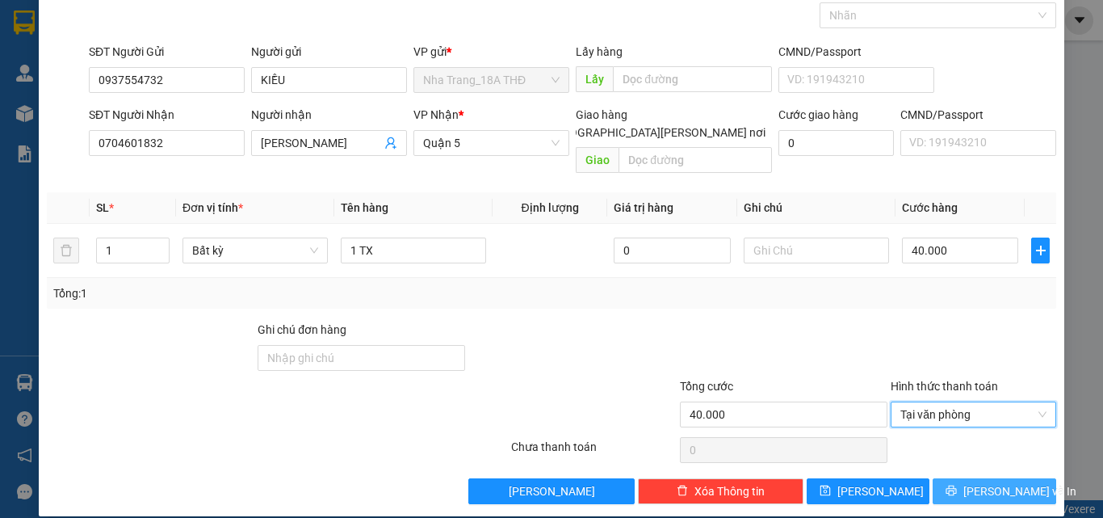 This screenshot has height=518, width=1103. I want to click on div: SĐT Người Nhận, so click(166, 115).